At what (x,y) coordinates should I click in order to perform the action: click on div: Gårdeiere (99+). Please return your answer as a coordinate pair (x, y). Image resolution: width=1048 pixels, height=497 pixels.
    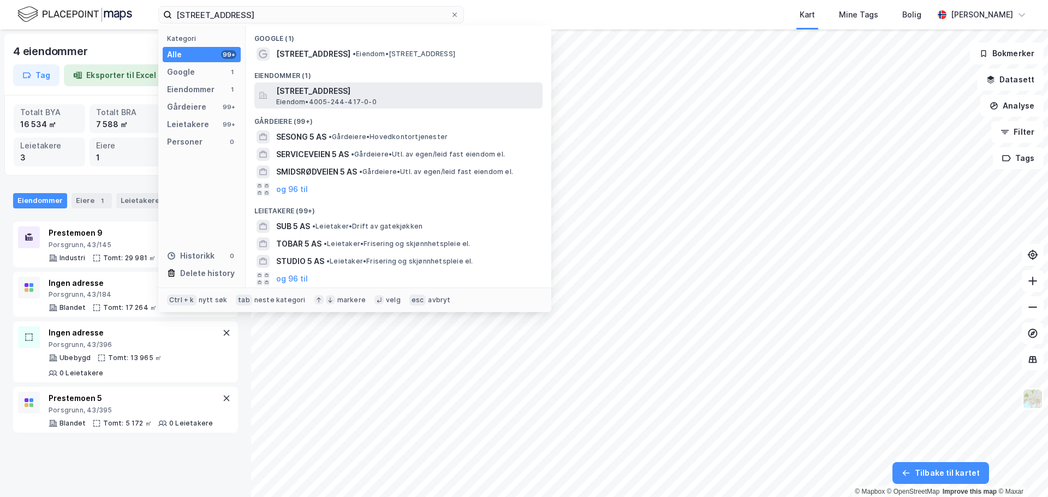
    Looking at the image, I should click on (399, 118).